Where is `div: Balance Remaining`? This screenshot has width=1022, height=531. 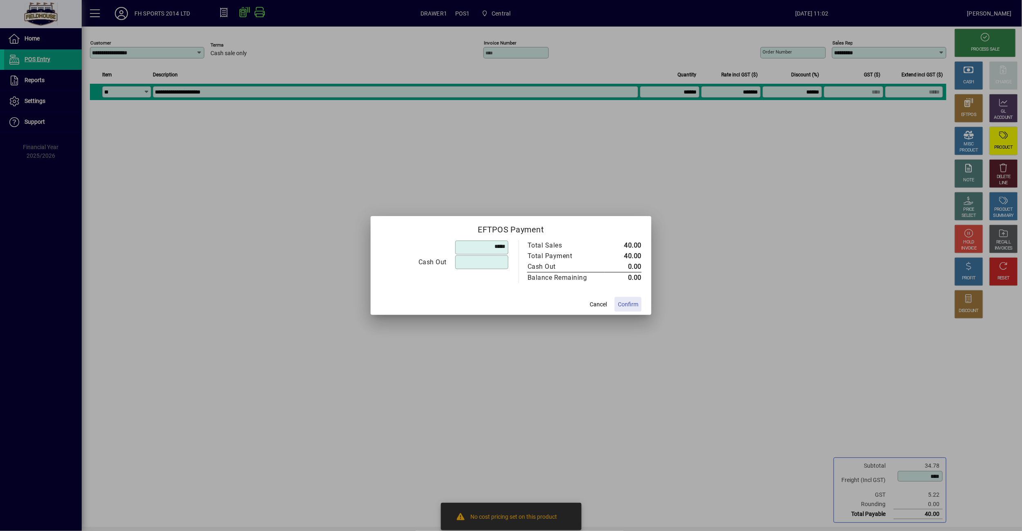
div: Balance Remaining is located at coordinates (562, 278).